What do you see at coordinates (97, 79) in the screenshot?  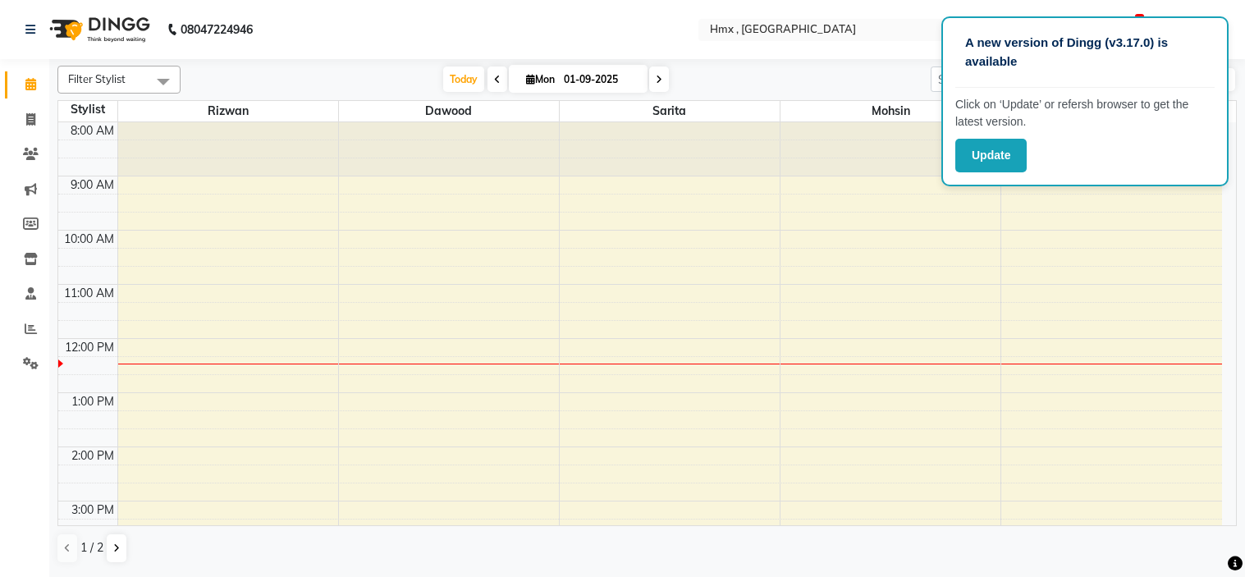 I see `span: Filter Stylist` at bounding box center [97, 79].